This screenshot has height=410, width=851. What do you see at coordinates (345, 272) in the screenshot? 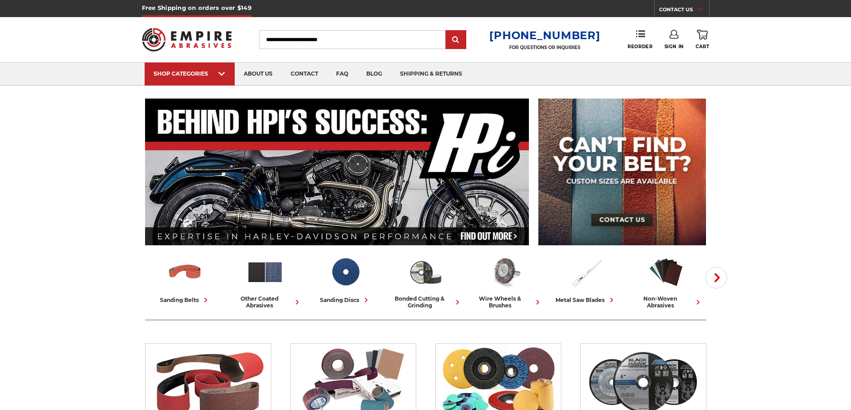
I see `img: Sanding Discs` at bounding box center [345, 272].